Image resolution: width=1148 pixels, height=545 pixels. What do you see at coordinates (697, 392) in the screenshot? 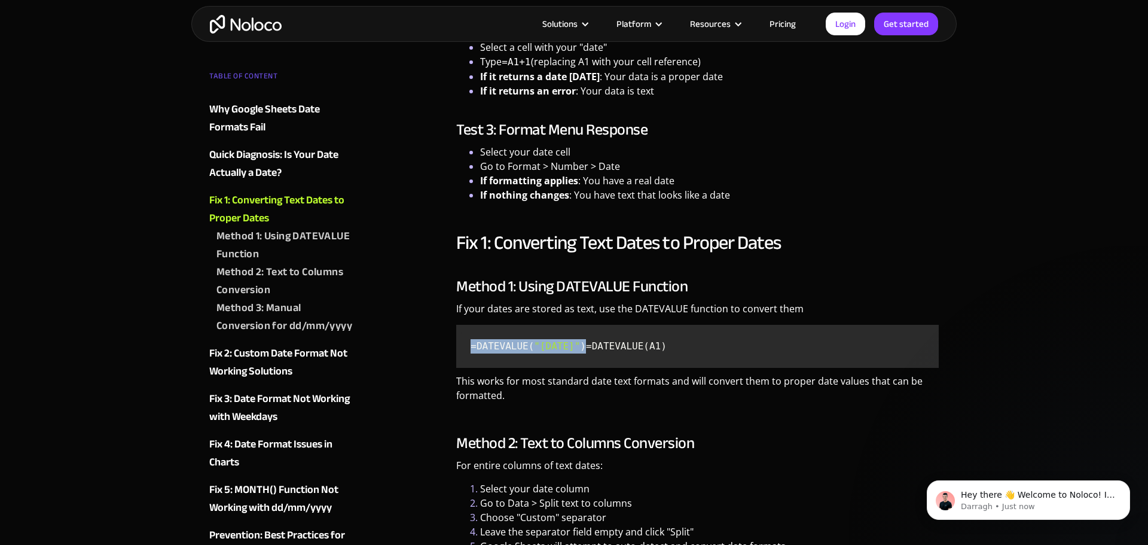
I see `p: This works for most standard date text formats and will convert them to proper date values that c...` at bounding box center [697, 392].